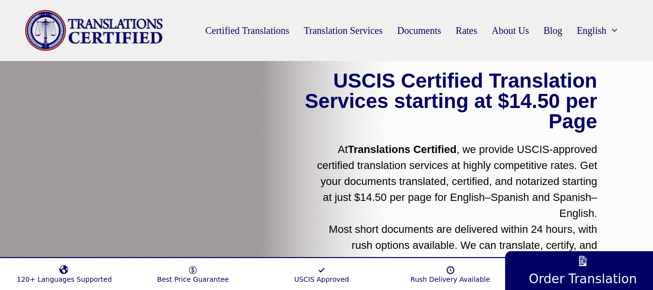  Describe the element at coordinates (402, 149) in the screenshot. I see `strong: Translations Certified` at that location.